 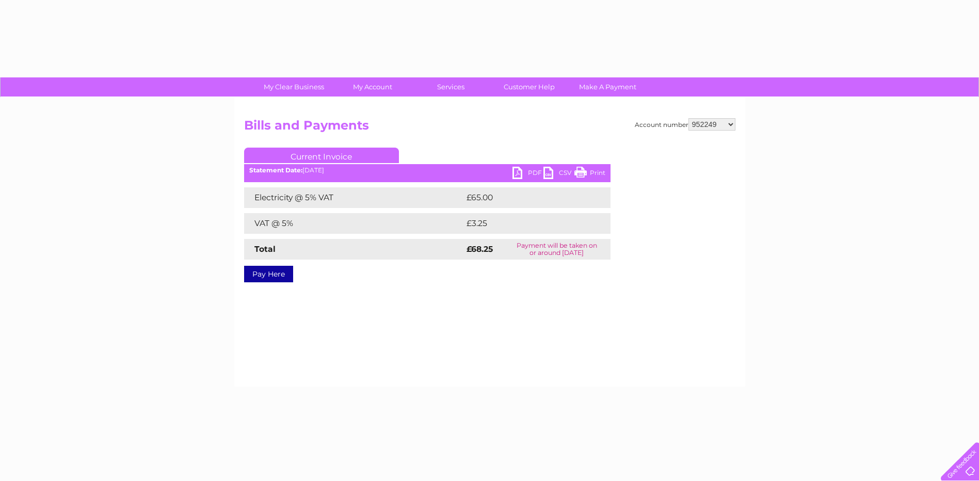 What do you see at coordinates (525, 223) in the screenshot?
I see `td: £3.25` at bounding box center [525, 223].